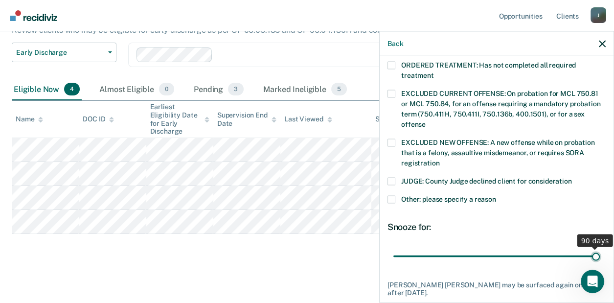 Image resolution: width=614 pixels, height=303 pixels. I want to click on div: Supervision End Date, so click(247, 119).